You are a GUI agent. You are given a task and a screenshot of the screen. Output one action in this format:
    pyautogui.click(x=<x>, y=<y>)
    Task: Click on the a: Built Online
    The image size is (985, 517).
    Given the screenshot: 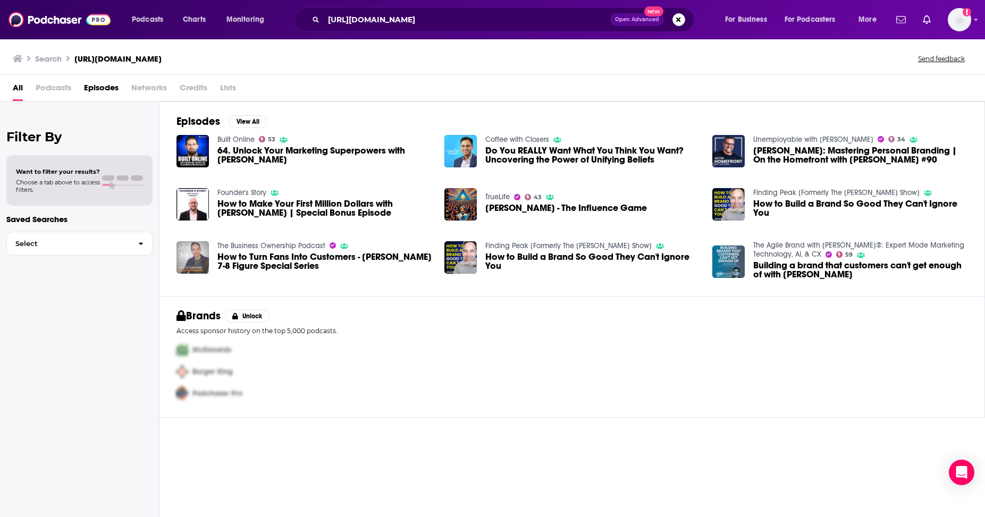 What is the action you would take?
    pyautogui.click(x=236, y=139)
    